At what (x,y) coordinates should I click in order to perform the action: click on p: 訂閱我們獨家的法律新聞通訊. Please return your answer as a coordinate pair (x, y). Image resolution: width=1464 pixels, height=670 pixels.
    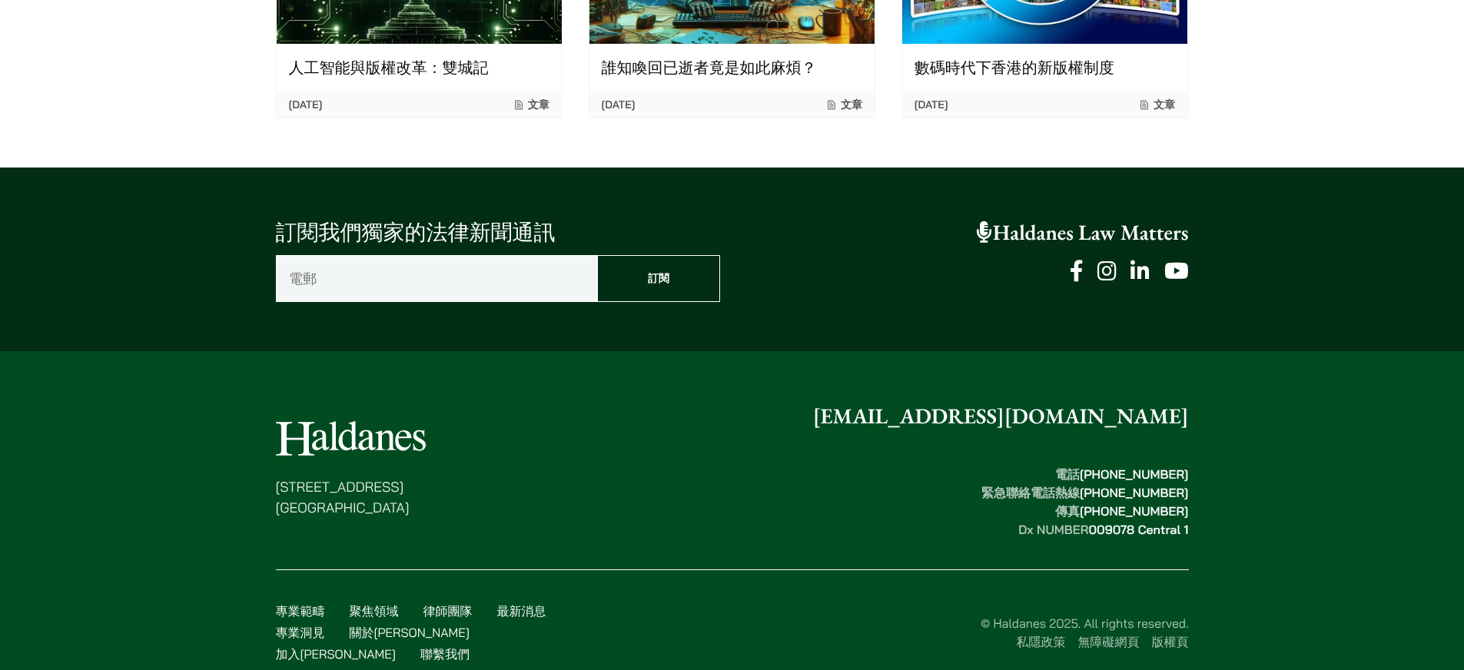
    Looking at the image, I should click on (498, 233).